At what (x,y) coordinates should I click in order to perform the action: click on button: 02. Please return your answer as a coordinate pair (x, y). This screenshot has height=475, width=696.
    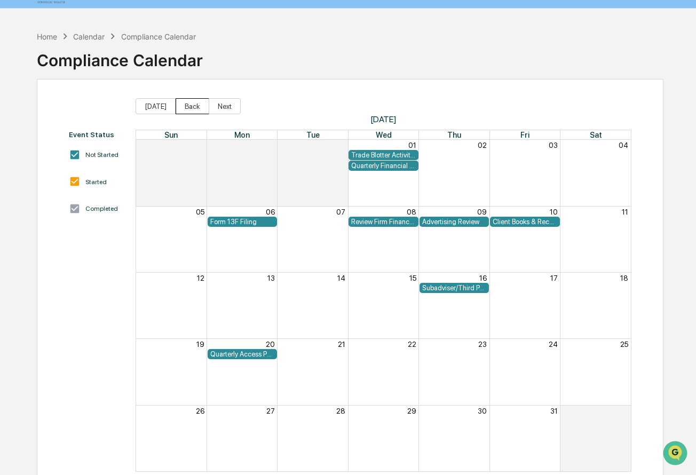
    Looking at the image, I should click on (482, 145).